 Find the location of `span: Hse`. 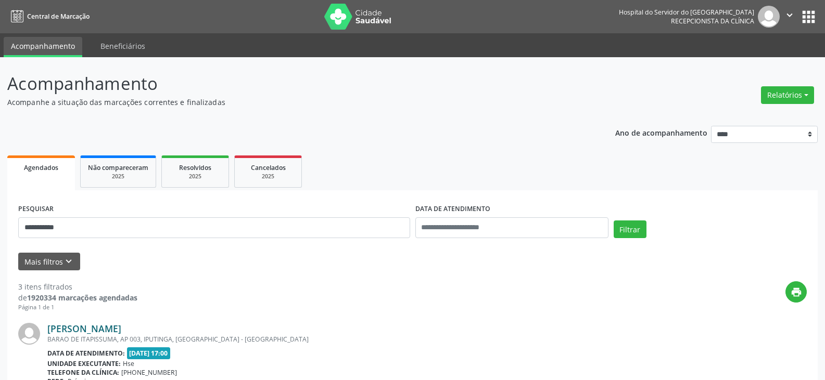

span: Hse is located at coordinates (129, 364).